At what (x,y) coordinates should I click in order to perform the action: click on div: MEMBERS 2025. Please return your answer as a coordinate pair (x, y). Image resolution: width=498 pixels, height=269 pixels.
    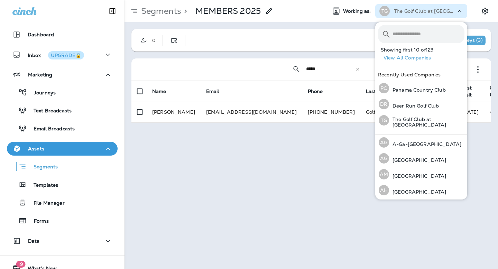
    Looking at the image, I should click on (228, 11).